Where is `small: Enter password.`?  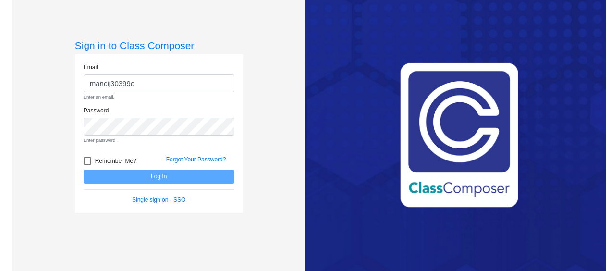 small: Enter password. is located at coordinates (159, 140).